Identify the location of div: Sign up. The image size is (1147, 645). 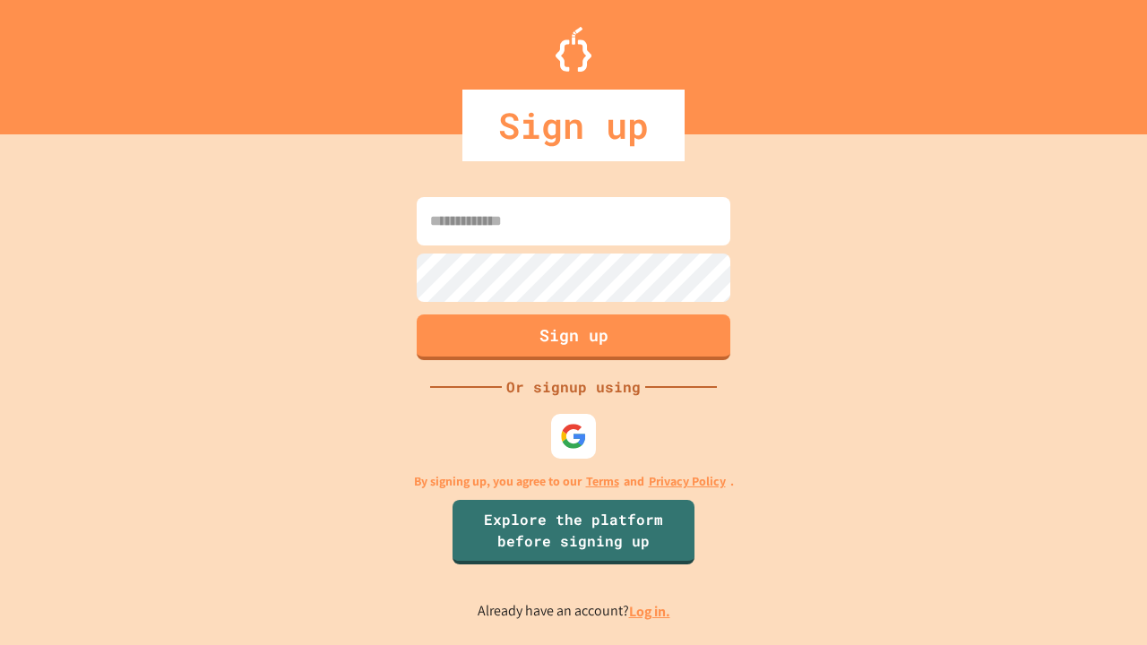
(574, 126).